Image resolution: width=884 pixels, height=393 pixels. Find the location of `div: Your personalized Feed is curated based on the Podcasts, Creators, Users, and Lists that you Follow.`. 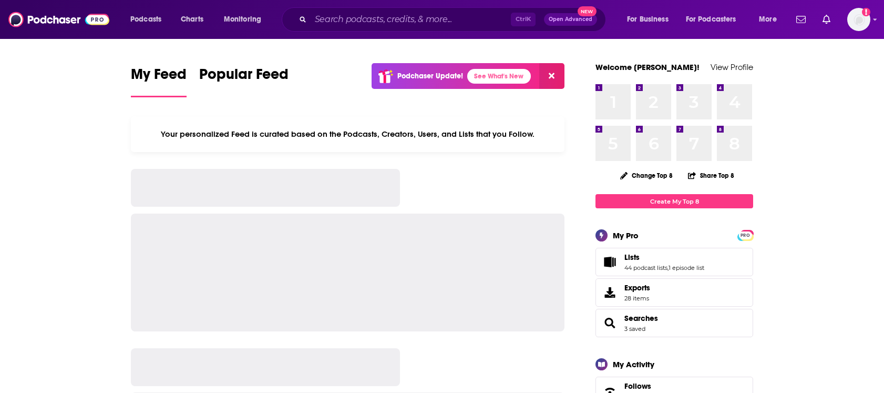

div: Your personalized Feed is curated based on the Podcasts, Creators, Users, and Lists that you Follow. is located at coordinates (348, 134).